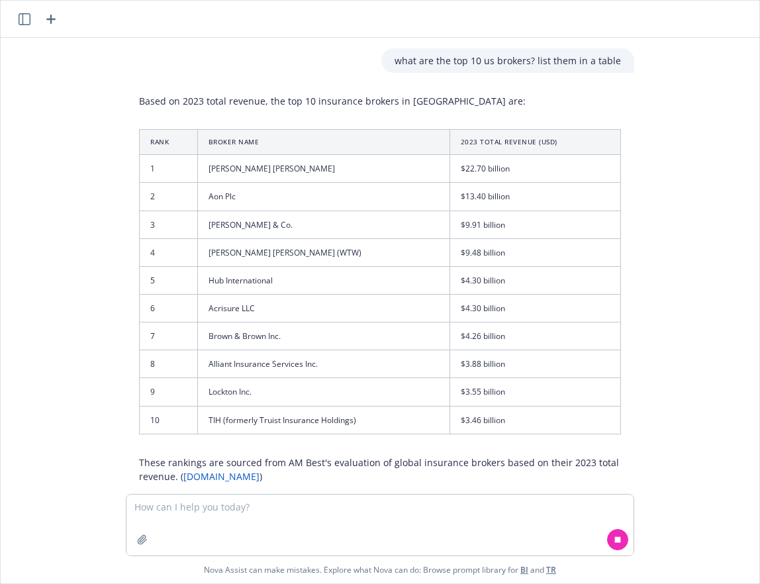  I want to click on td: Brown & Brown Inc., so click(323, 336).